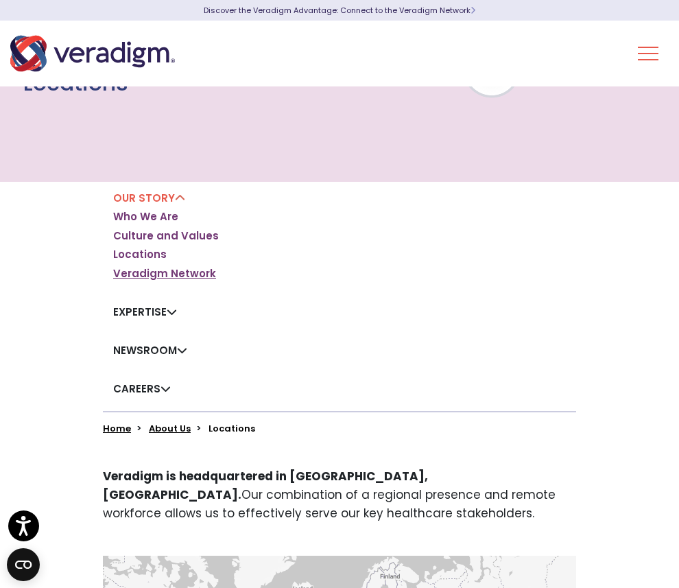  Describe the element at coordinates (339, 495) in the screenshot. I see `p: Our combination of a regional presence and remote workforce allows us to effectively serve our ke...` at that location.